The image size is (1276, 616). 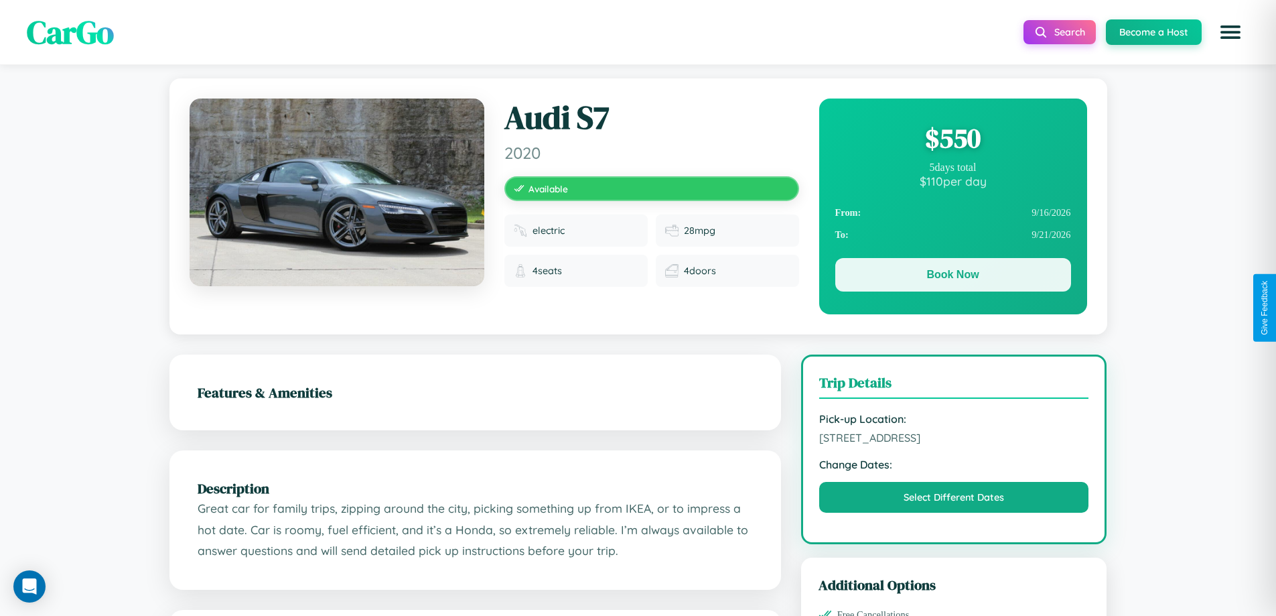 What do you see at coordinates (1154, 32) in the screenshot?
I see `button: Become a Host` at bounding box center [1154, 32].